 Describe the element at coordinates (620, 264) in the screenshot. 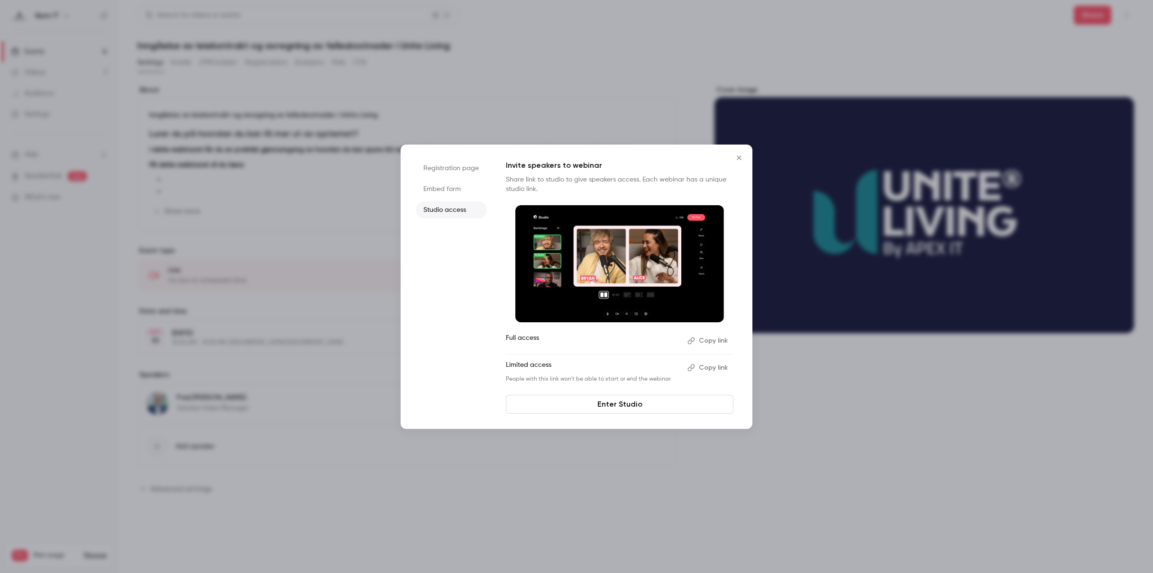

I see `img: Invite speakers to webinar` at that location.